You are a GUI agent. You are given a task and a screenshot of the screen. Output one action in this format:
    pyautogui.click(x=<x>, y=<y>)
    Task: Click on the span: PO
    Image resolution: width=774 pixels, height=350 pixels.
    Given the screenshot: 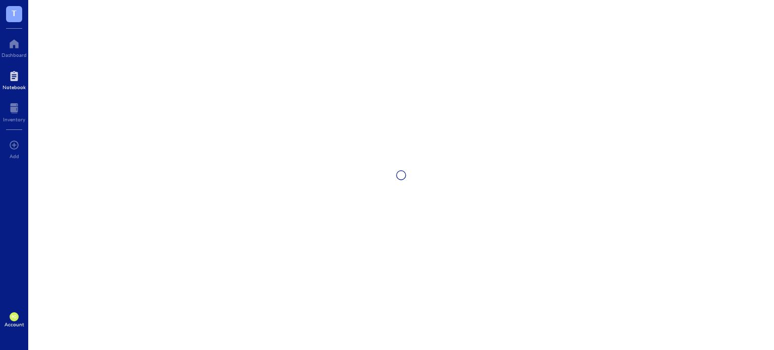 What is the action you would take?
    pyautogui.click(x=14, y=317)
    